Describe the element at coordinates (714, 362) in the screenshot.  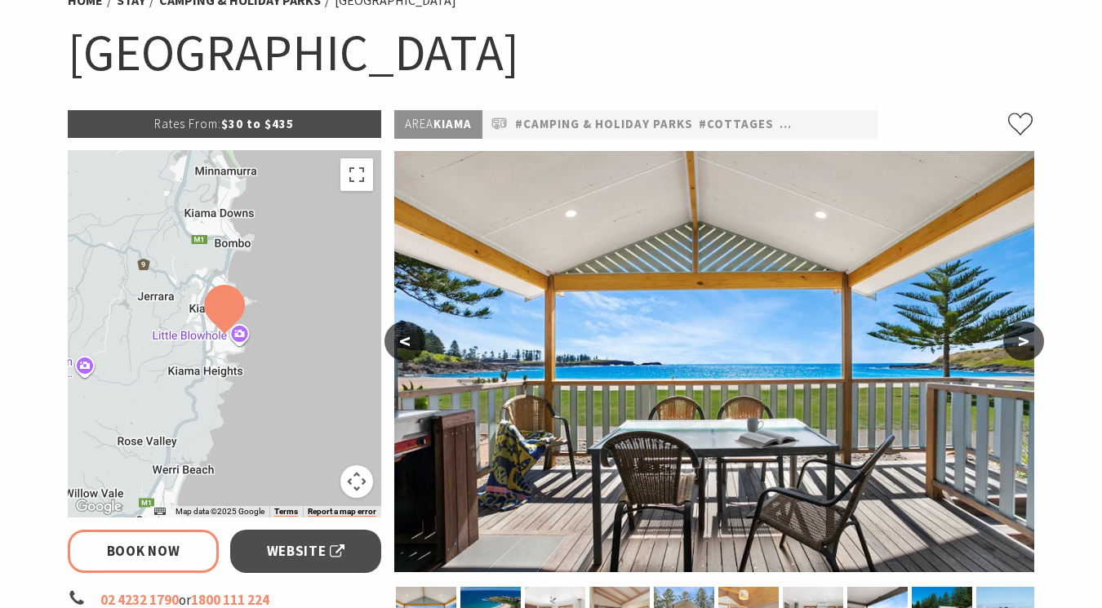
I see `img: Kendalls on the Beach Holiday Park` at that location.